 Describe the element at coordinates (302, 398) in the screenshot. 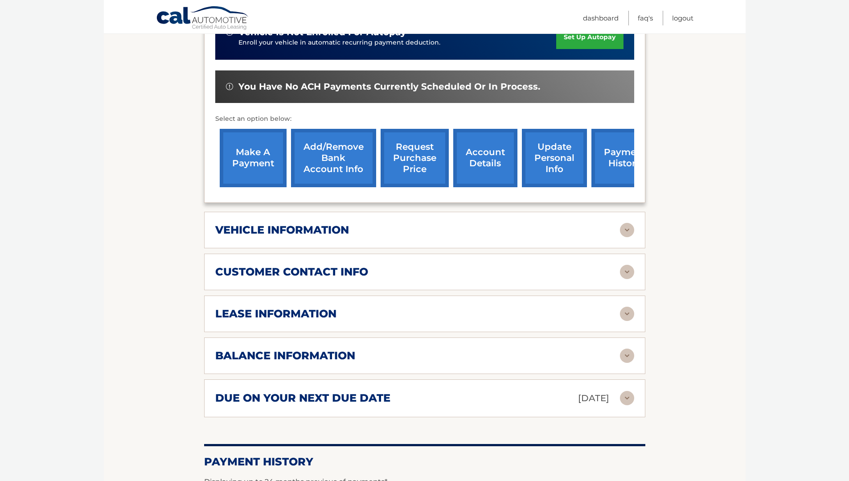

I see `h2: due on your next due date` at that location.